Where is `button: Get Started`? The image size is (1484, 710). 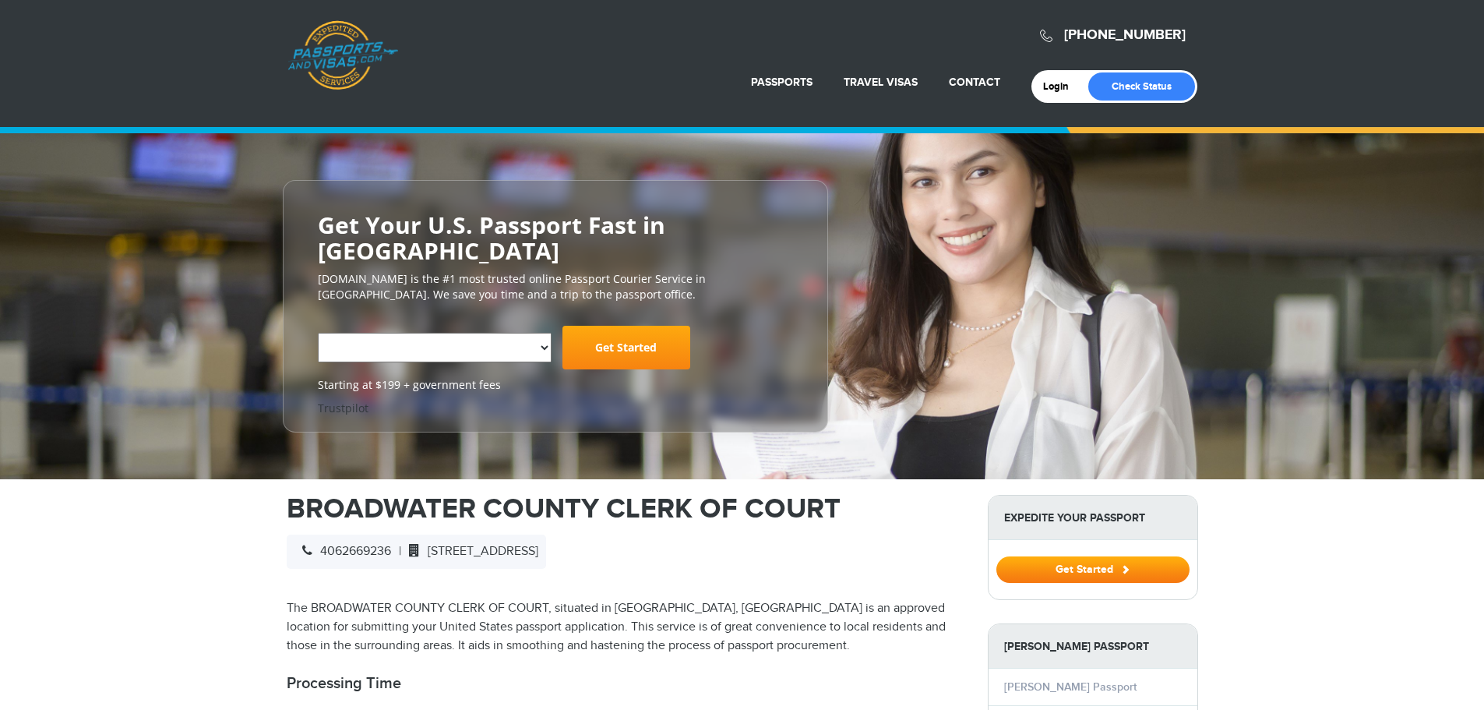 button: Get Started is located at coordinates (1093, 570).